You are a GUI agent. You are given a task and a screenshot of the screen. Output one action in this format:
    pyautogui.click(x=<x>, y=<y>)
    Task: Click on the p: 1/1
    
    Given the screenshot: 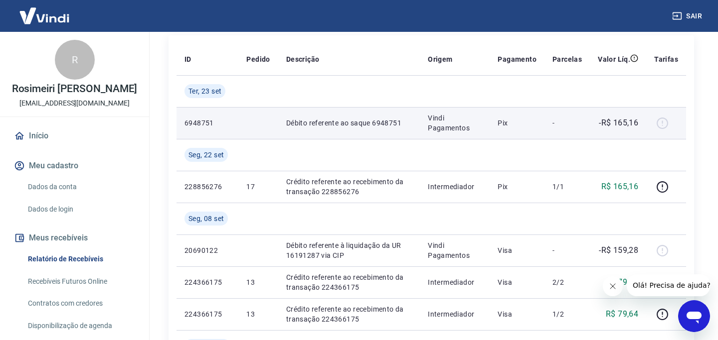 What is the action you would take?
    pyautogui.click(x=567, y=187)
    